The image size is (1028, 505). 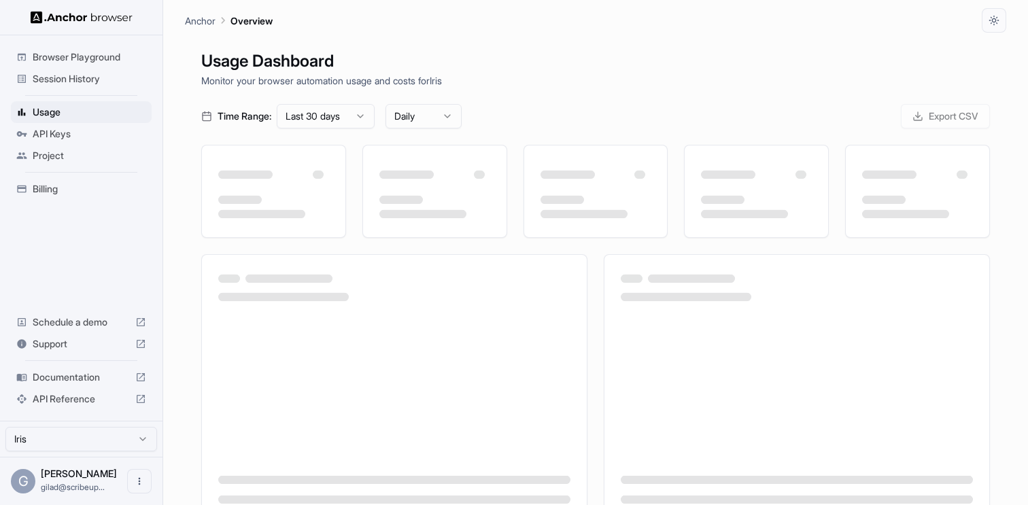 I want to click on p: Overview, so click(x=252, y=20).